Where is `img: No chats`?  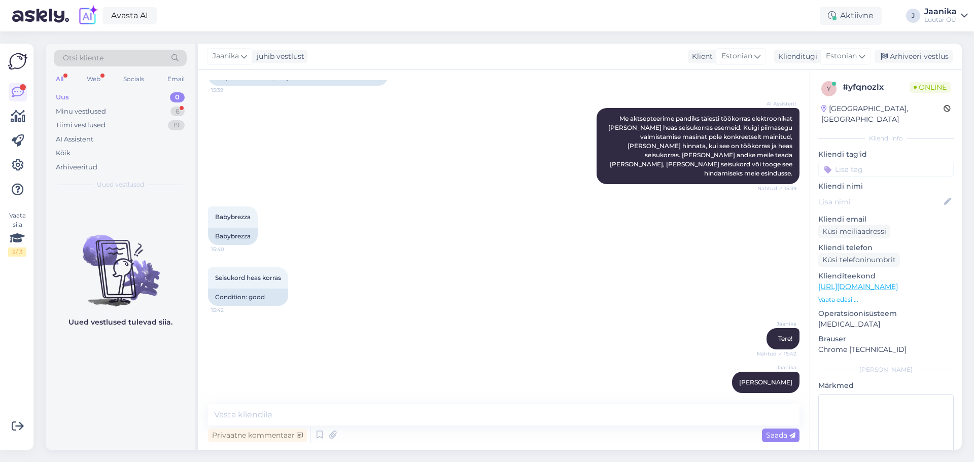
img: No chats is located at coordinates (120, 262).